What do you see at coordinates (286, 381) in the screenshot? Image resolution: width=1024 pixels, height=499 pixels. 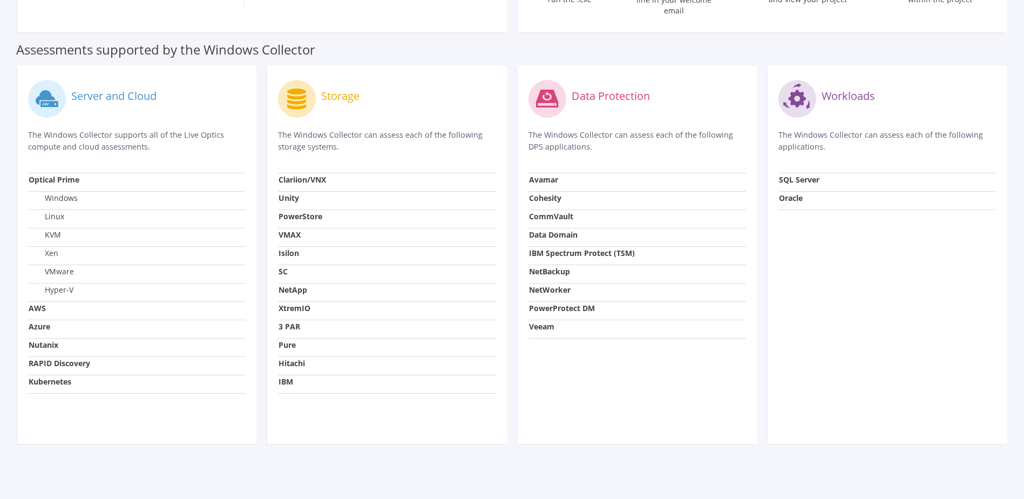 I see `strong: IBM` at bounding box center [286, 381].